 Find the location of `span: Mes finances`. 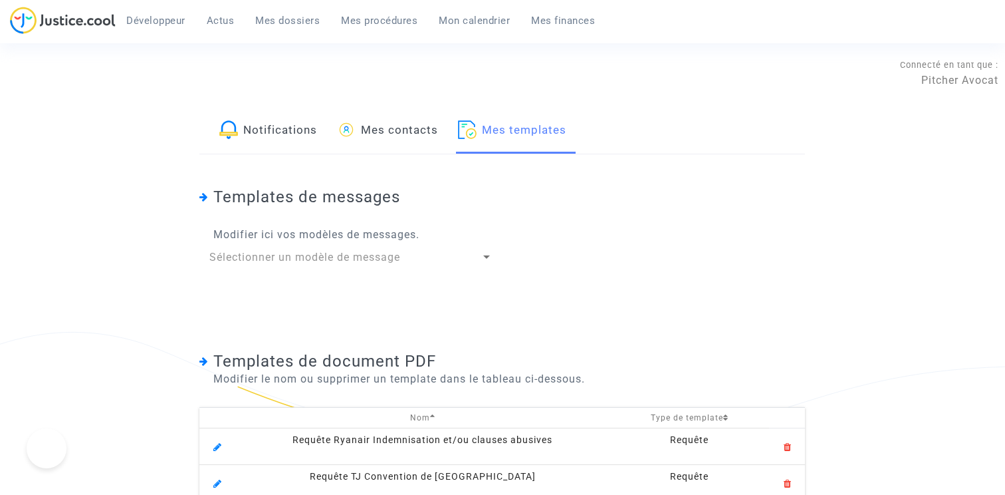

span: Mes finances is located at coordinates (563, 21).